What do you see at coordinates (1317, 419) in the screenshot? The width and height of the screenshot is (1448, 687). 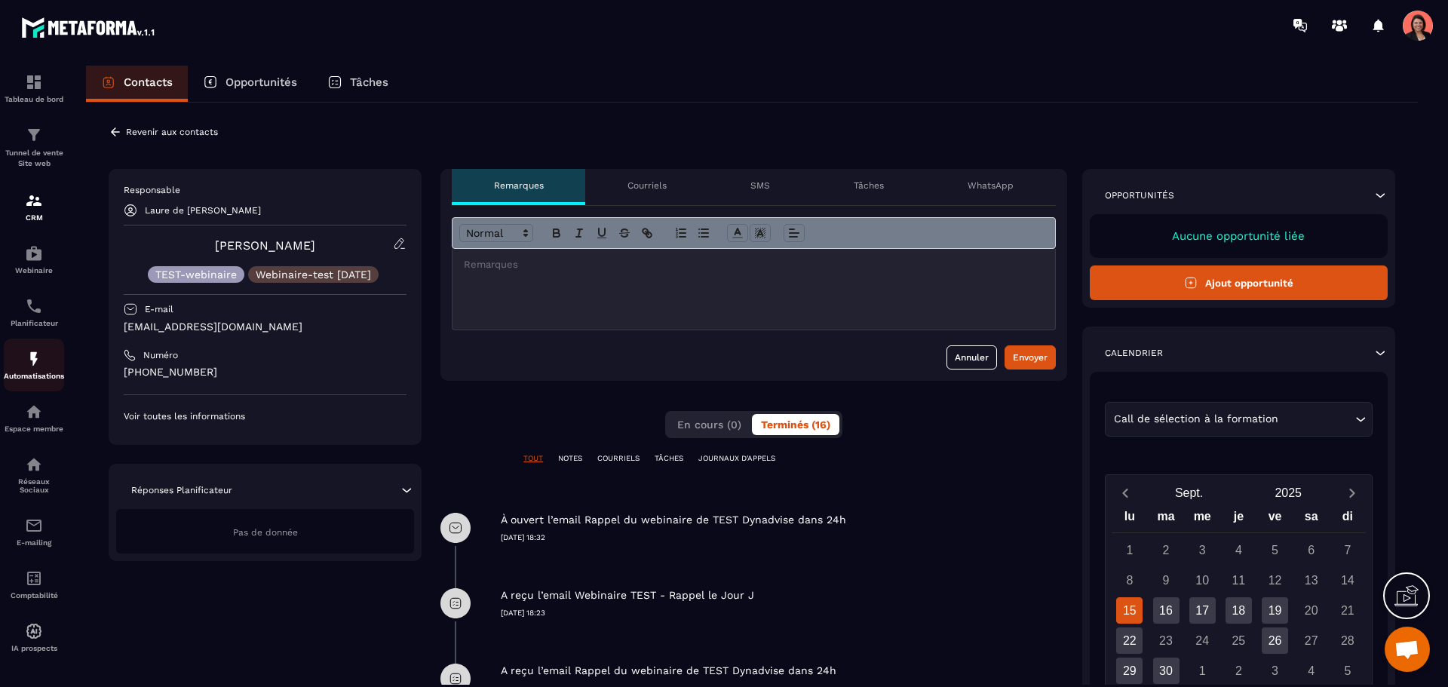 I see `input: Search for option` at bounding box center [1317, 419].